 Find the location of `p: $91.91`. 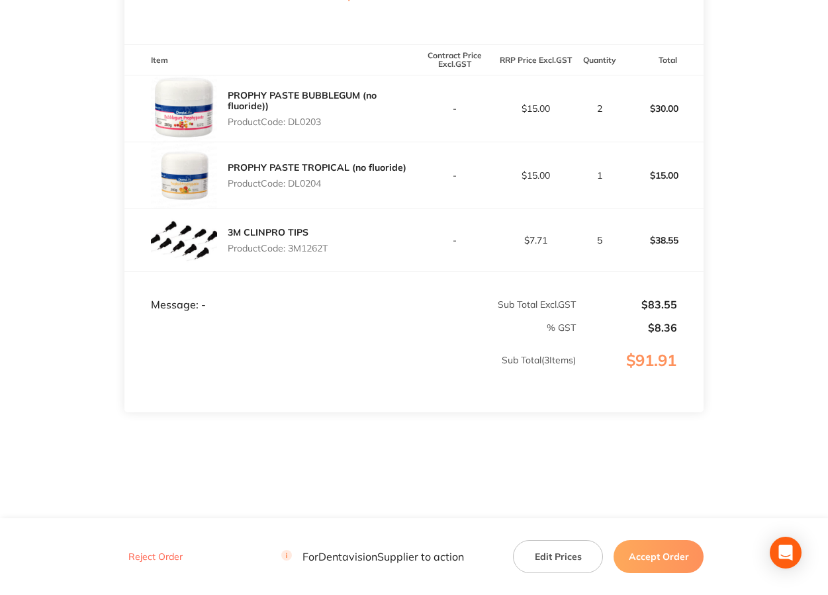

p: $91.91 is located at coordinates (640, 374).